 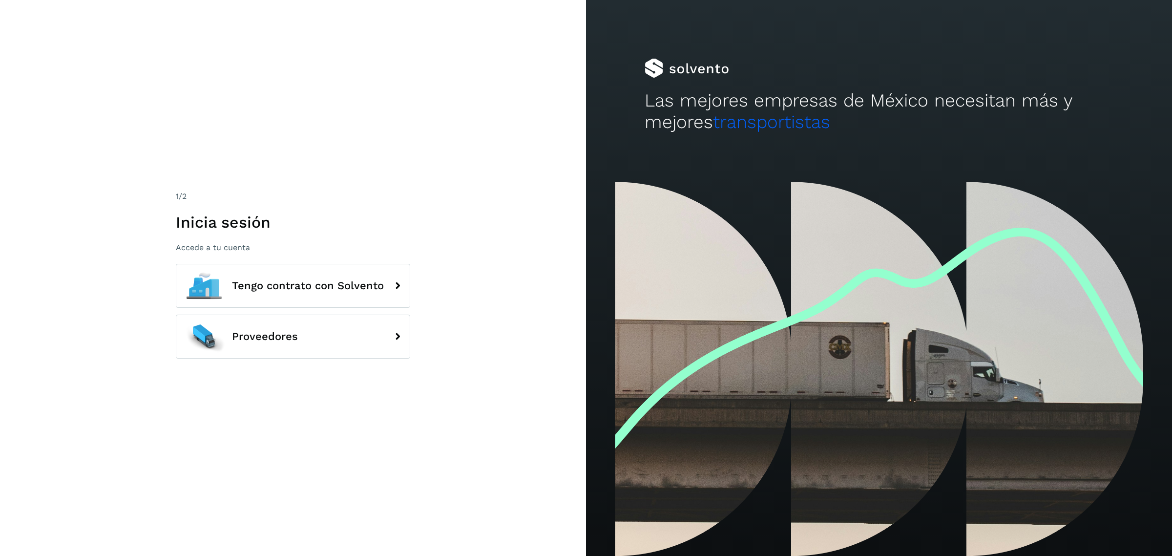 I want to click on span: Proveedores, so click(x=265, y=336).